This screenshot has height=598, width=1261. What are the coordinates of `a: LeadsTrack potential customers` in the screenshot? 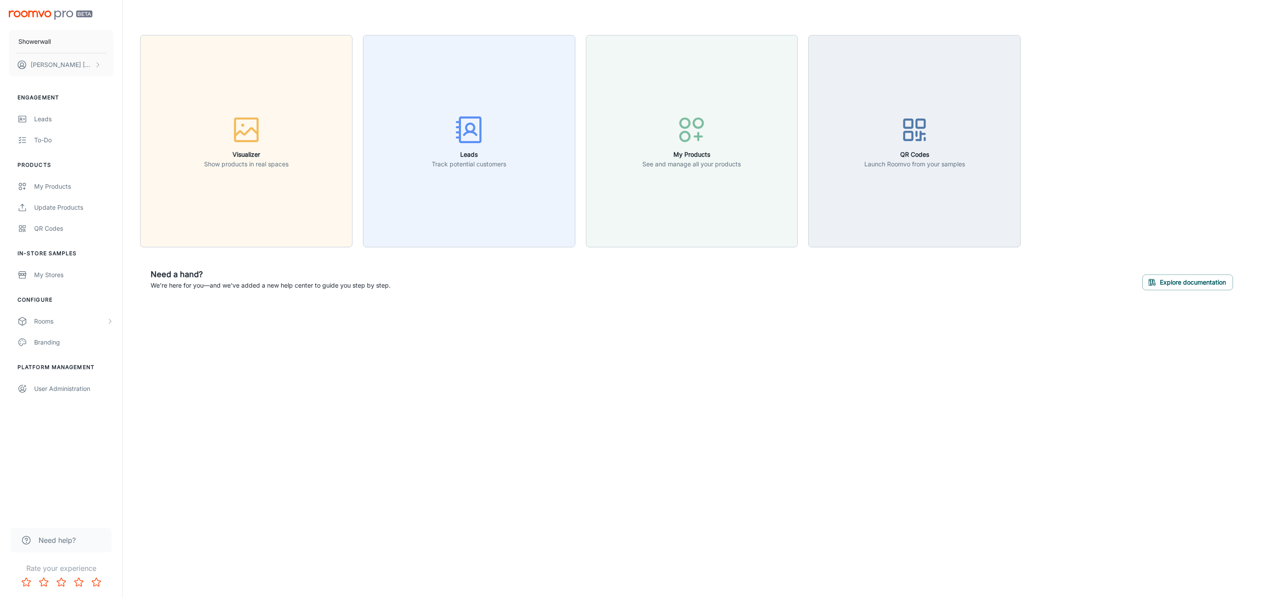 It's located at (469, 141).